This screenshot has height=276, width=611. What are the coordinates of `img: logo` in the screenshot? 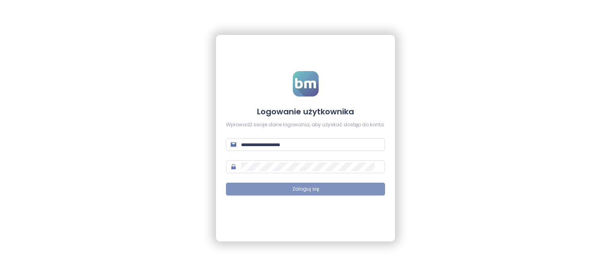 It's located at (305, 84).